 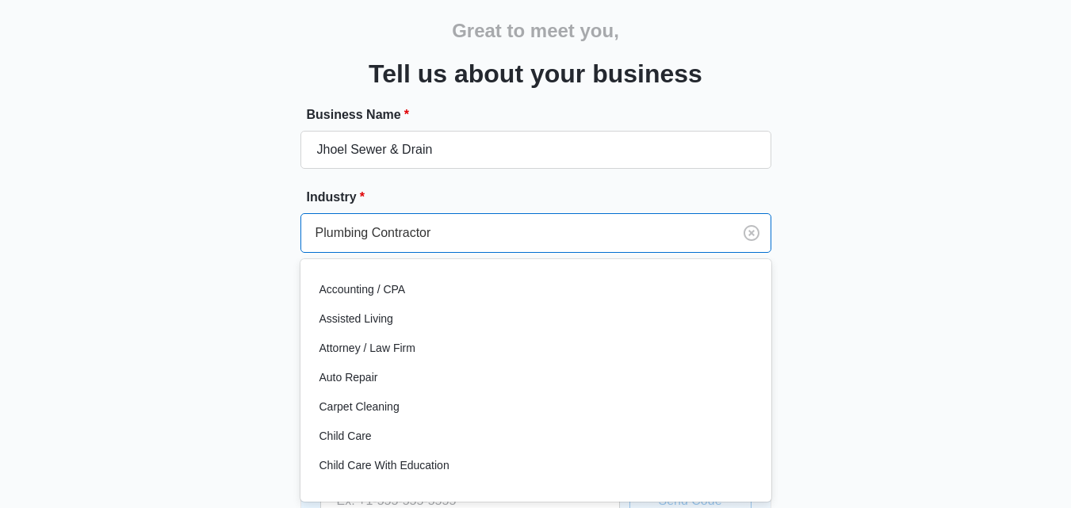 I want to click on p: Child Care, so click(x=346, y=436).